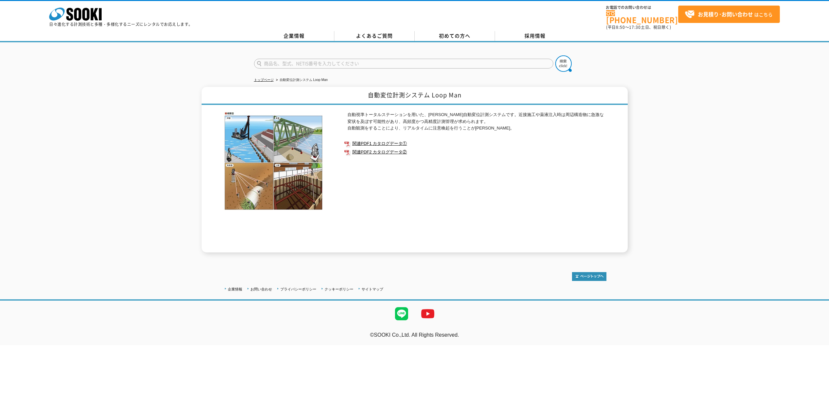  I want to click on span: (平日 ～ 土日、祝日除く), so click(638, 27).